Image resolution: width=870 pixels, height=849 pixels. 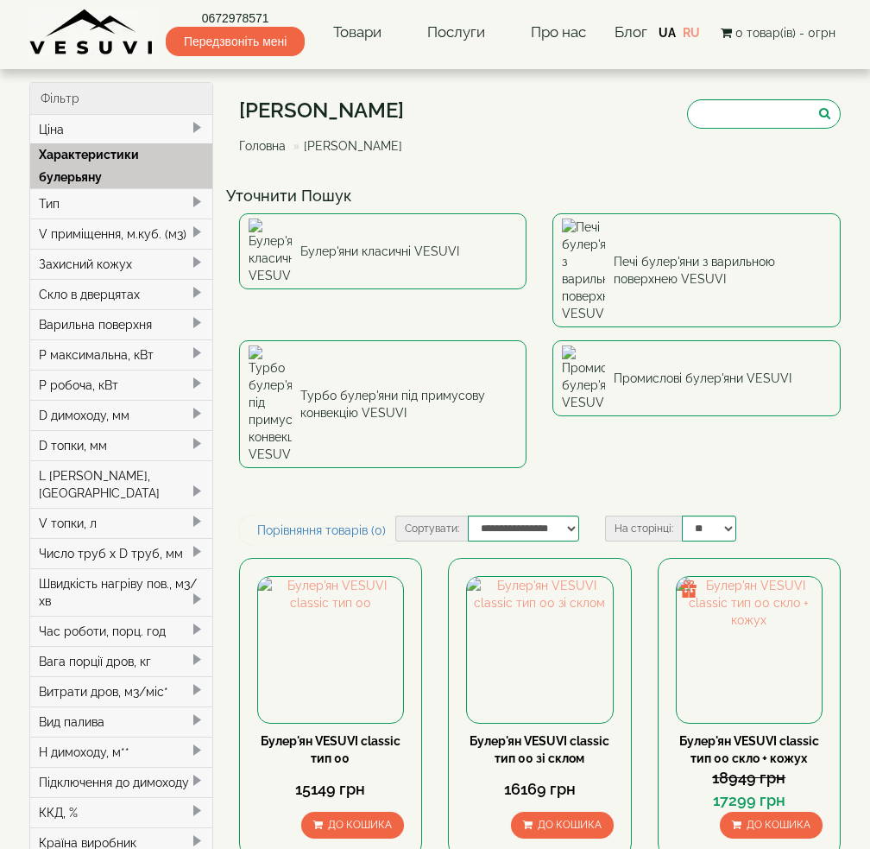 What do you see at coordinates (540, 749) in the screenshot?
I see `a: Булер'ян VESUVI classic тип 00 зі склом` at bounding box center [540, 749].